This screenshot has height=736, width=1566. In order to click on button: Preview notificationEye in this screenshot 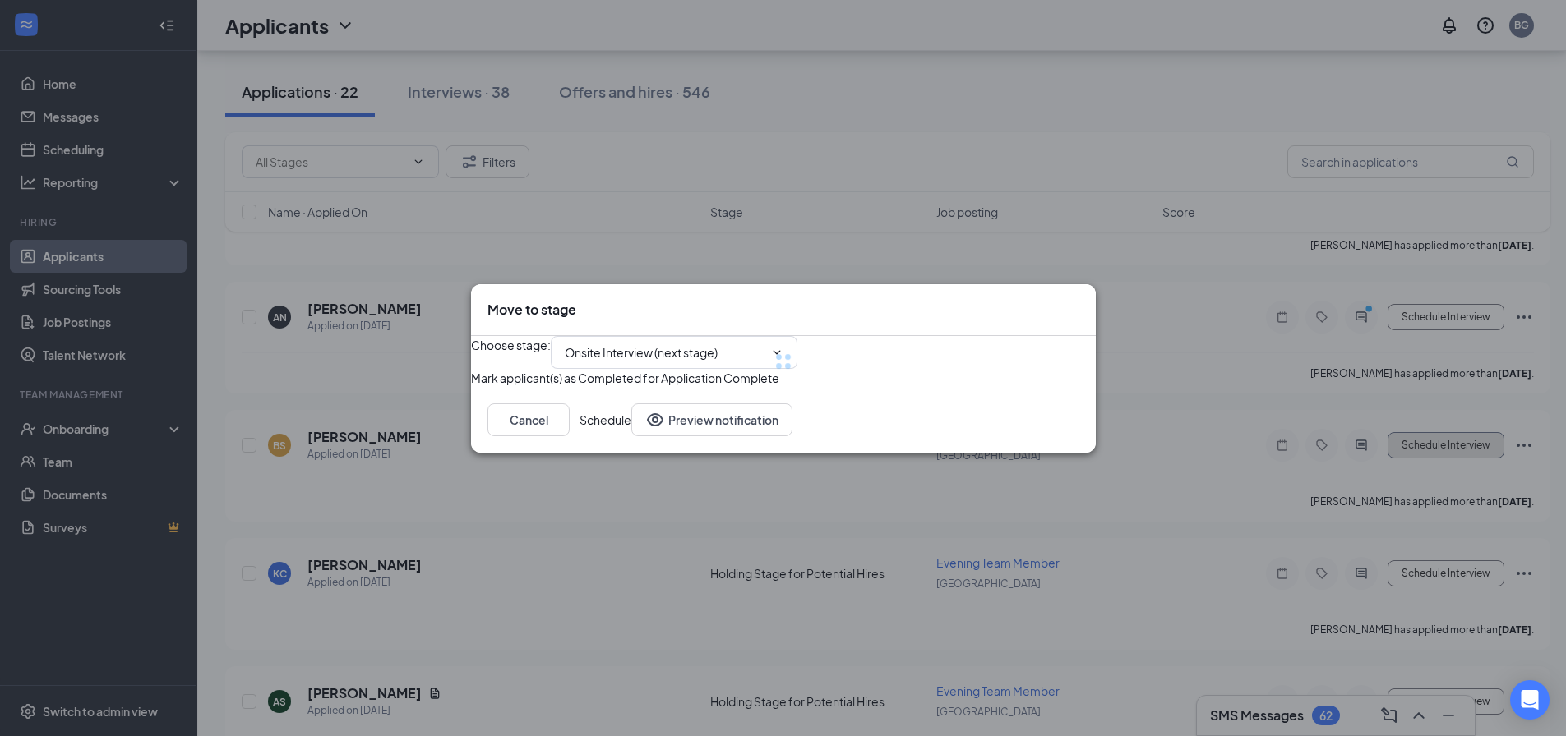, I will do `click(712, 420)`.